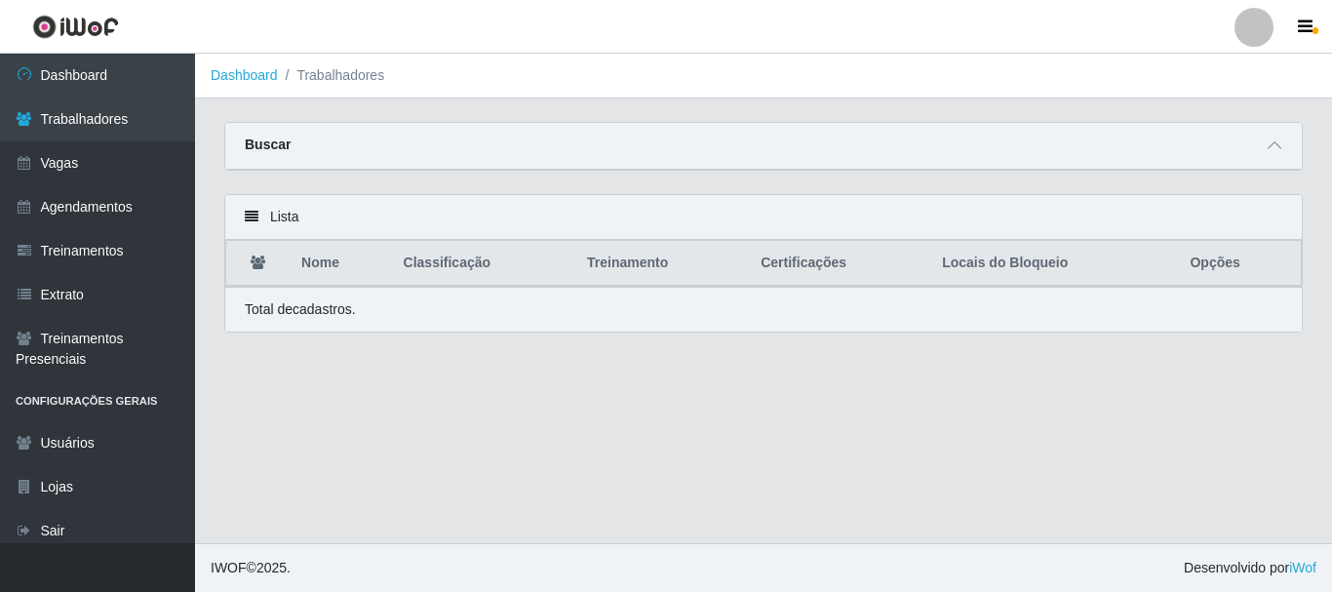  I want to click on a: iWof, so click(1303, 567).